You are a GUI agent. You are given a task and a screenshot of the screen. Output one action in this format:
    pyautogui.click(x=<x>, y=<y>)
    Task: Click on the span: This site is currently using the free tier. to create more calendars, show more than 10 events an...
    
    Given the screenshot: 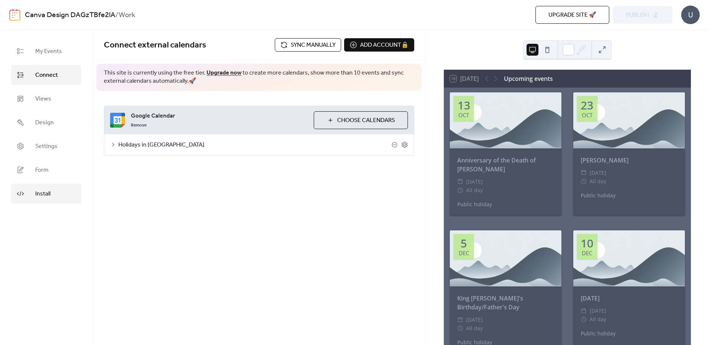 What is the action you would take?
    pyautogui.click(x=259, y=77)
    